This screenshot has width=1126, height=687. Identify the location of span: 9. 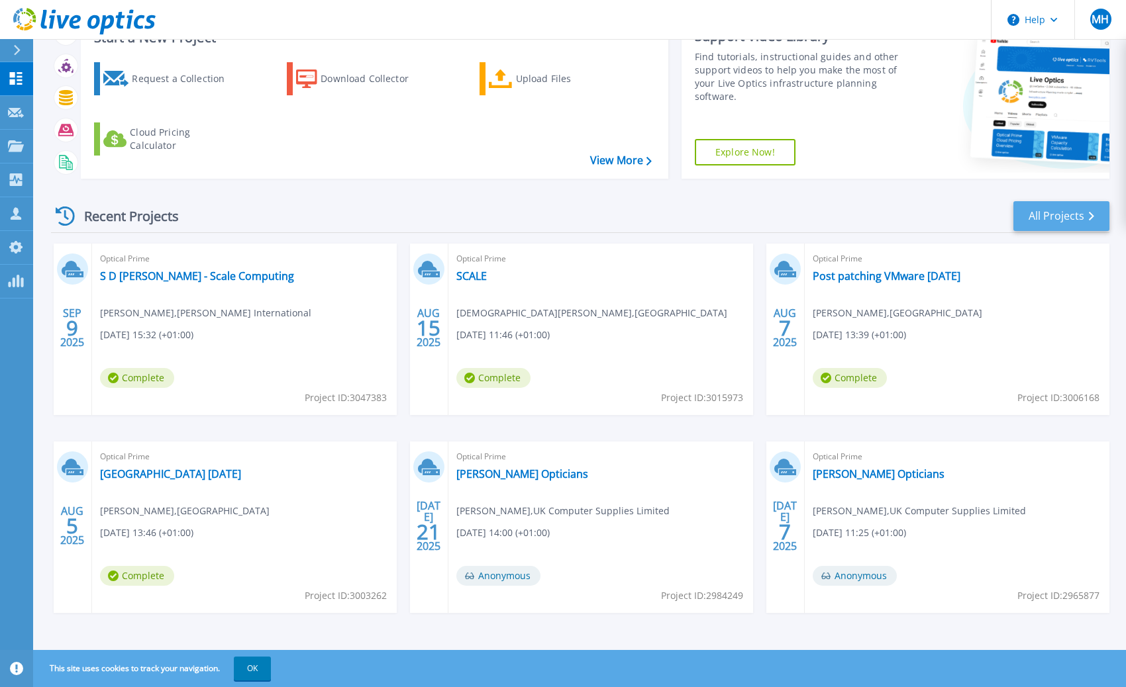
(72, 328).